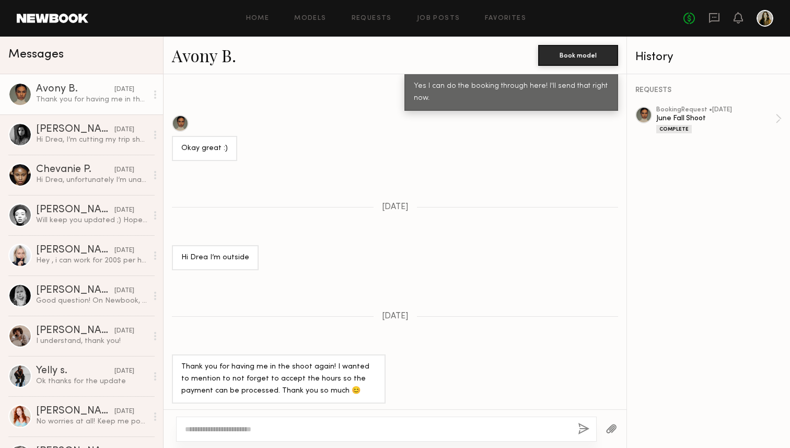 Image resolution: width=790 pixels, height=448 pixels. I want to click on a: Favorites, so click(505, 18).